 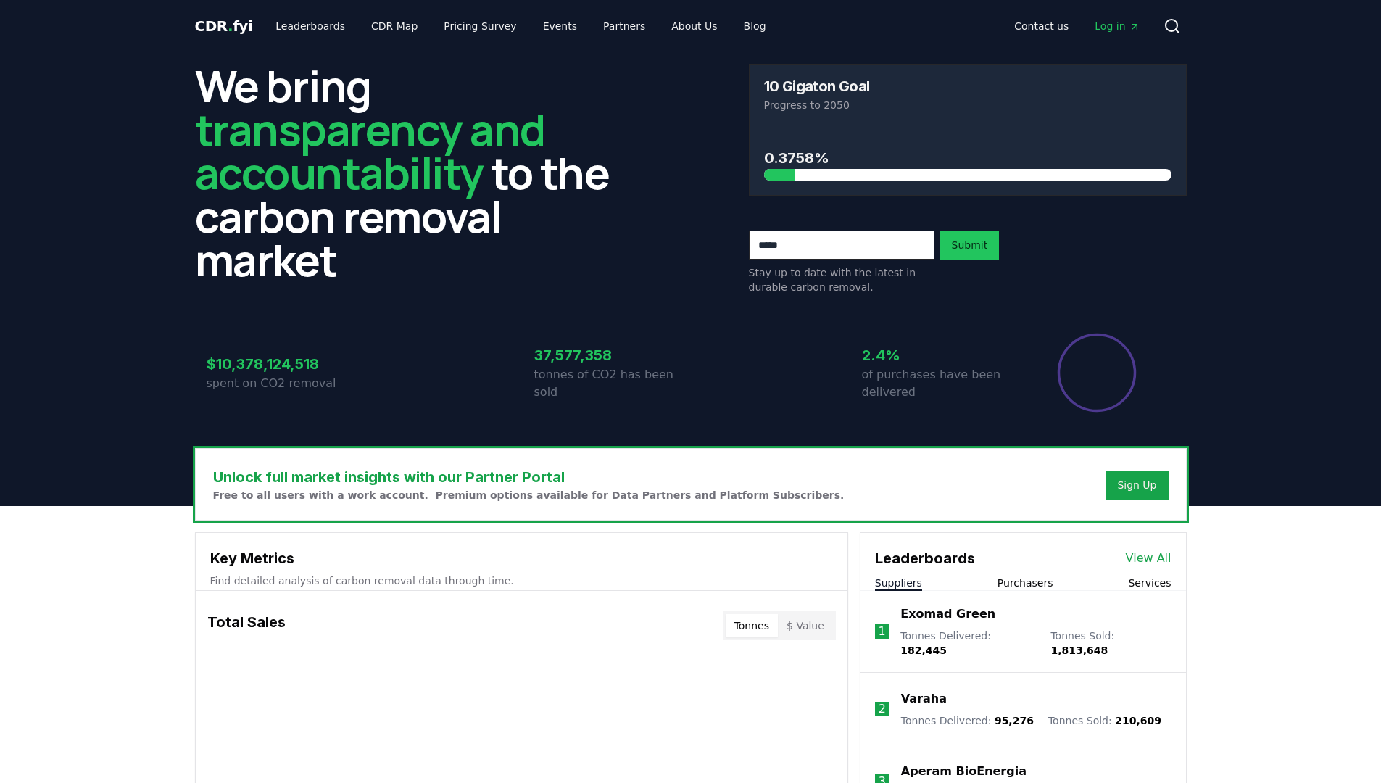 What do you see at coordinates (528, 477) in the screenshot?
I see `h3: Unlock full market insights with our Partner Portal` at bounding box center [528, 477].